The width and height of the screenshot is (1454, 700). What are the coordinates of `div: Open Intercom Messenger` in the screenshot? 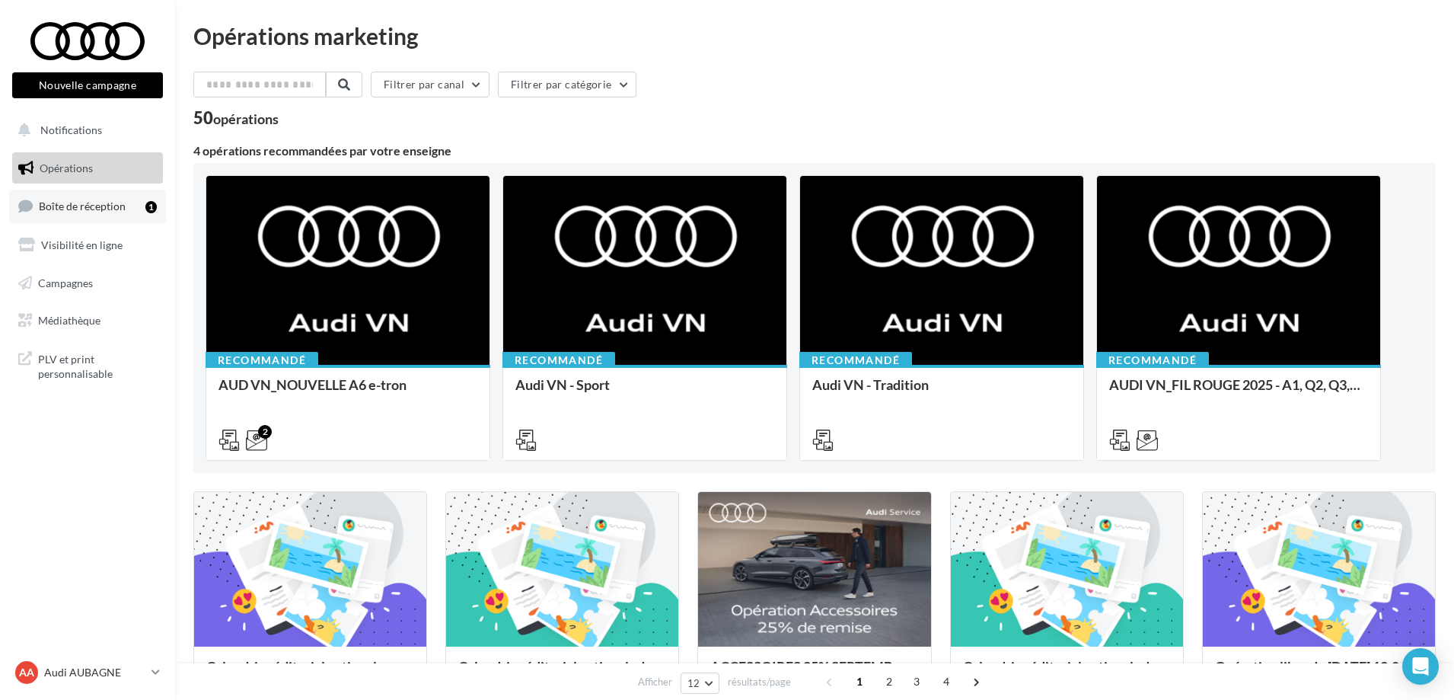 It's located at (1420, 666).